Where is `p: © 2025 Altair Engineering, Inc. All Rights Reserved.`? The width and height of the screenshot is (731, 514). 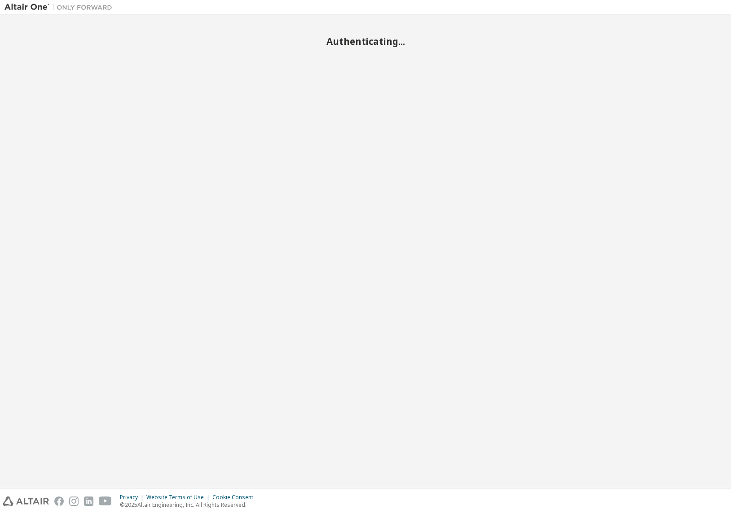
p: © 2025 Altair Engineering, Inc. All Rights Reserved. is located at coordinates (189, 505).